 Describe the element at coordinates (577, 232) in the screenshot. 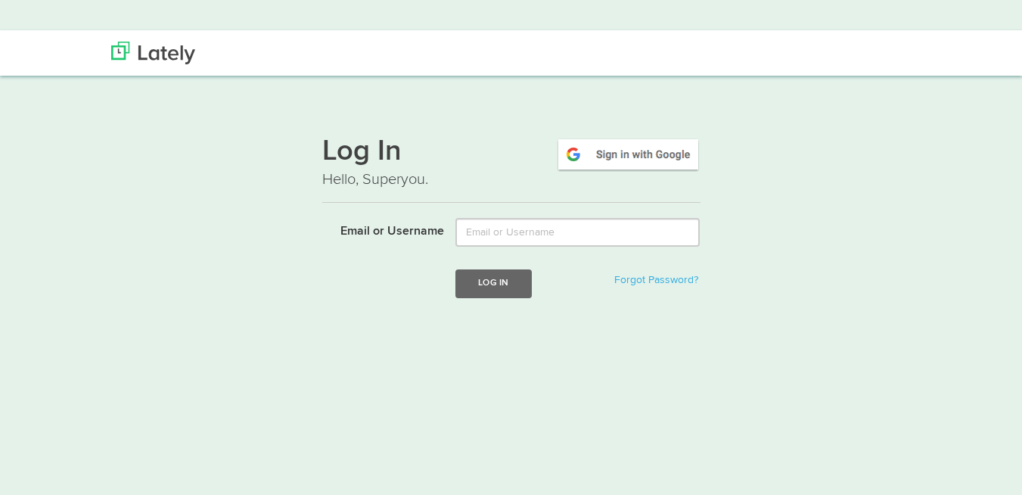

I see `input: Email or Username` at that location.